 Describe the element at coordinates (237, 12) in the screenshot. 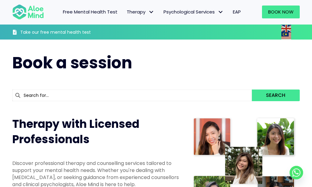

I see `a: EAP` at that location.